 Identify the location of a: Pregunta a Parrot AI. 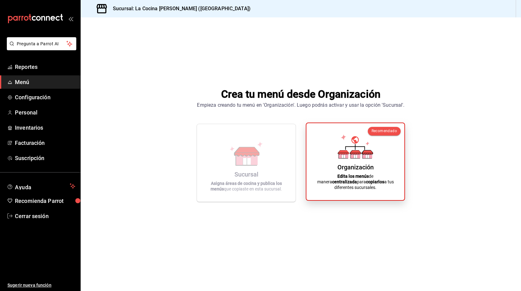
(40, 48).